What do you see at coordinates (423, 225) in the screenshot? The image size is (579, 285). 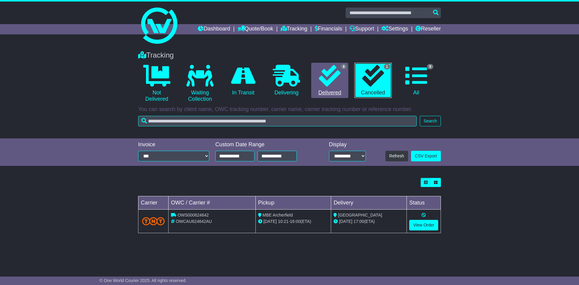 I see `a: View Order` at bounding box center [423, 225].